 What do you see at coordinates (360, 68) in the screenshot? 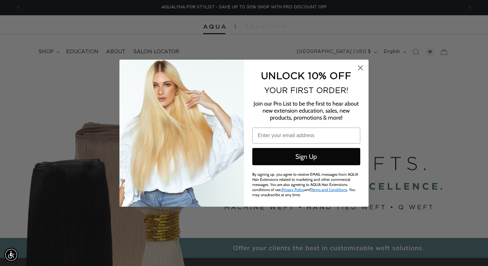
I see `button: Close dialog` at bounding box center [360, 68].